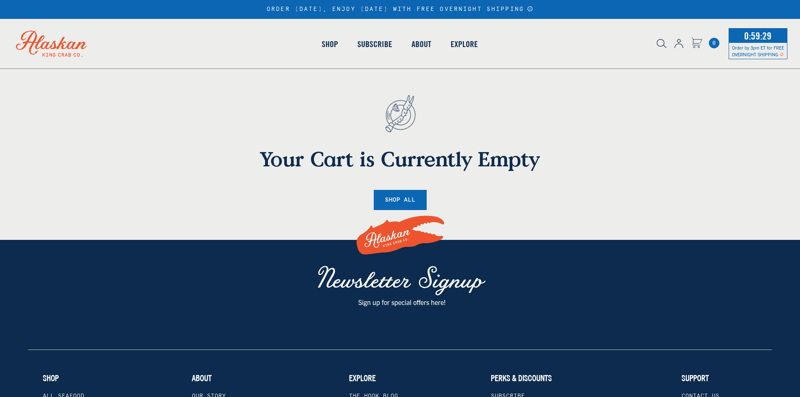 The image size is (800, 397). I want to click on p: Shop, so click(51, 378).